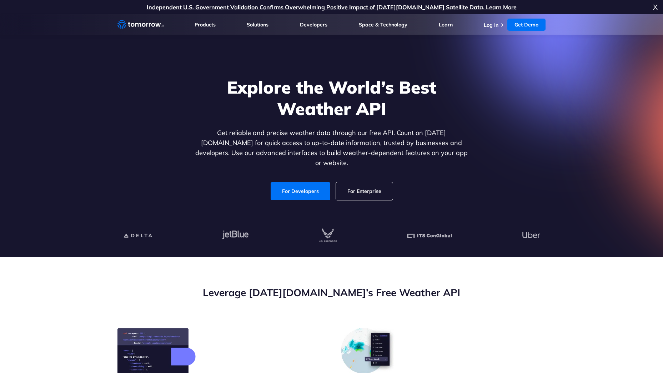 This screenshot has width=663, height=373. Describe the element at coordinates (205, 25) in the screenshot. I see `a: Products` at that location.